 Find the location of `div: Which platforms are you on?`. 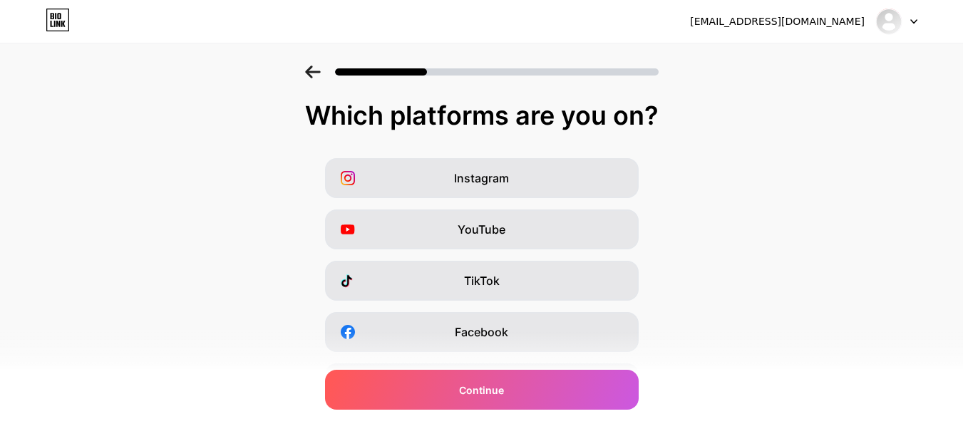

div: Which platforms are you on? is located at coordinates (481, 116).